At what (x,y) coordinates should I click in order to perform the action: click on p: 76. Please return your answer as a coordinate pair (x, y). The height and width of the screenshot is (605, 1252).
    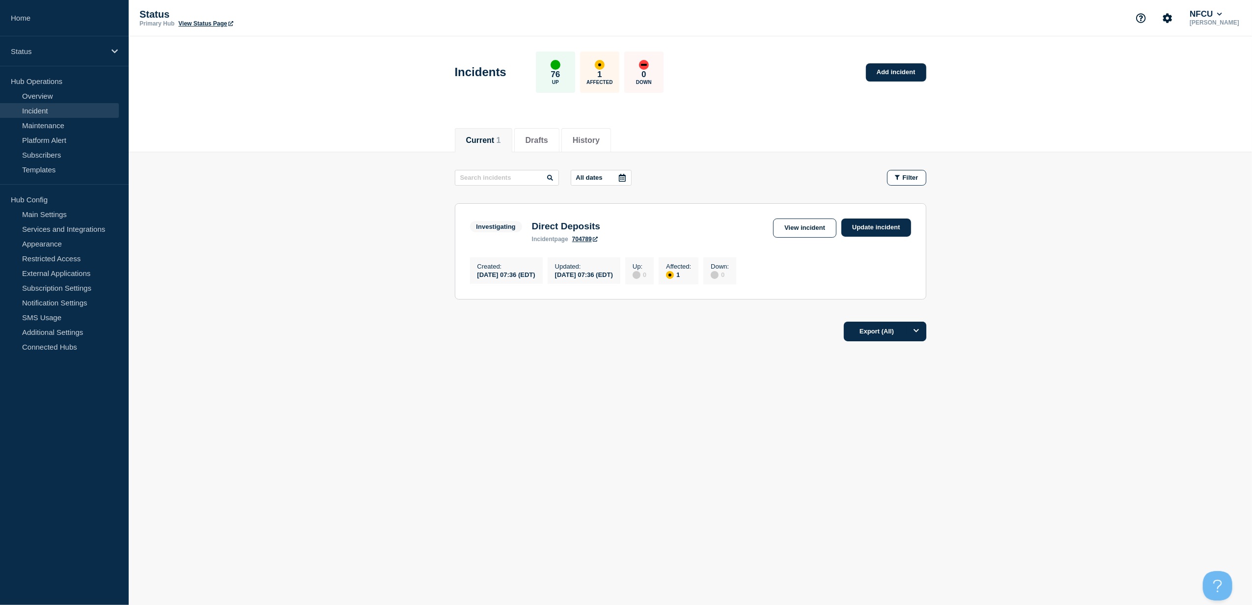
    Looking at the image, I should click on (555, 75).